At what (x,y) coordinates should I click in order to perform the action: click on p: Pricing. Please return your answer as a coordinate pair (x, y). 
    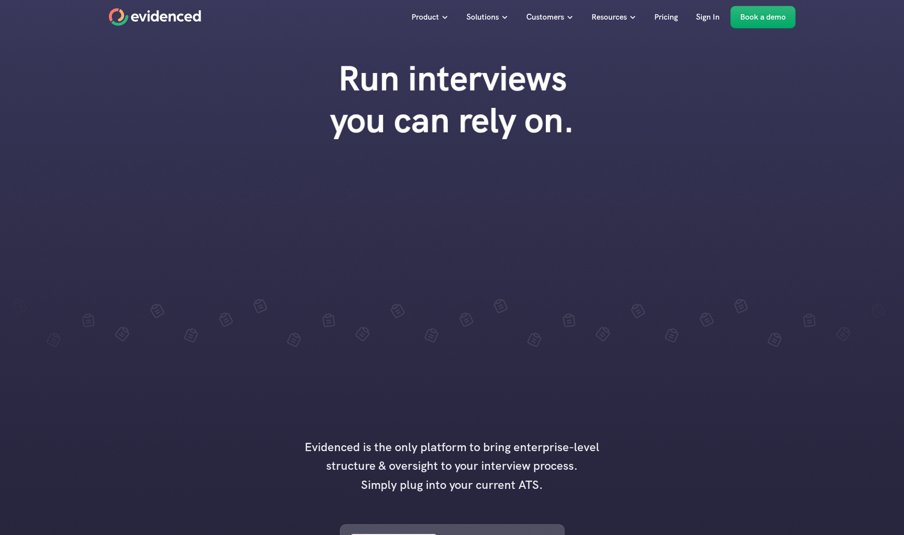
    Looking at the image, I should click on (666, 17).